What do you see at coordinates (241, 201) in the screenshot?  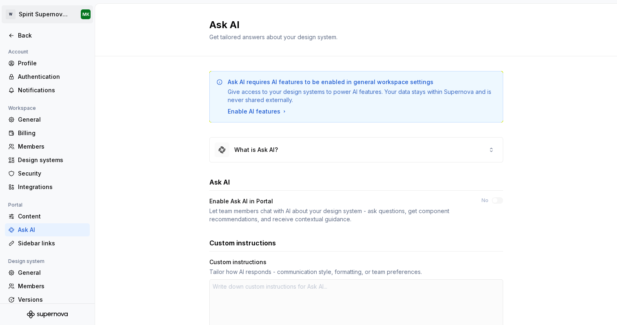 I see `div: Enable Ask AI in Portal` at bounding box center [241, 201].